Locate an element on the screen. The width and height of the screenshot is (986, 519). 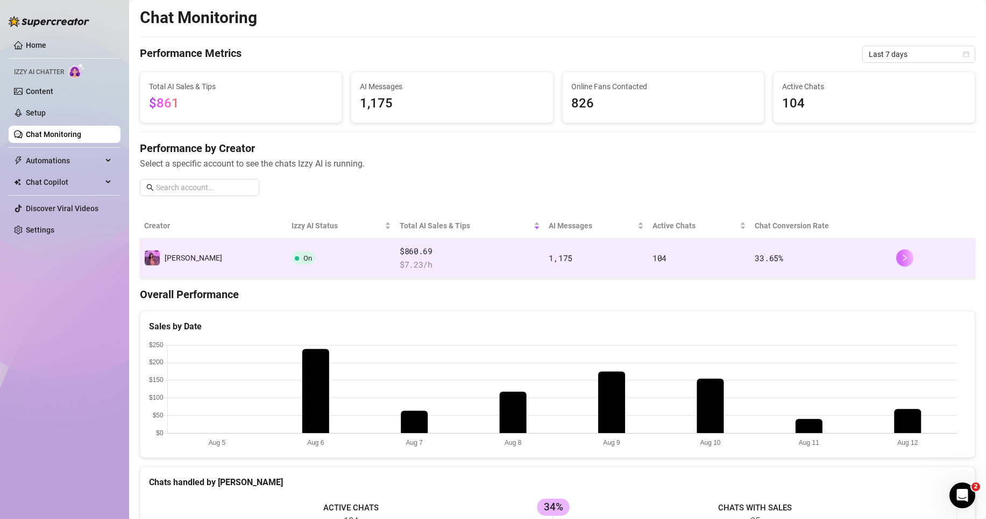
th: Total AI Sales & Tips is located at coordinates (469, 226).